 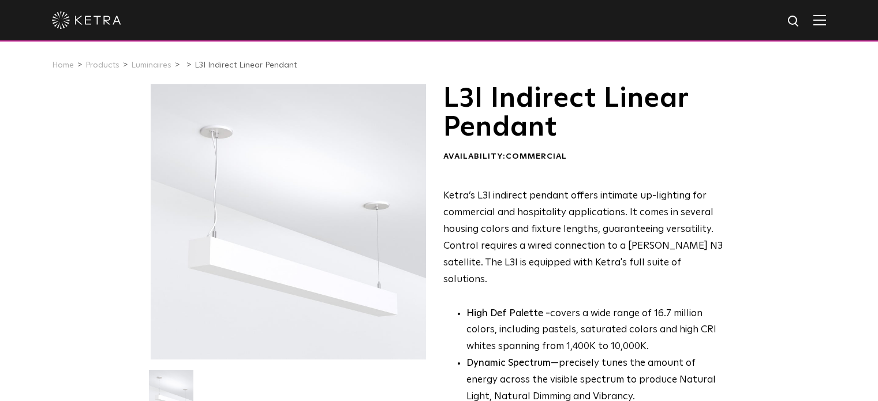 I want to click on img: Hamburger%20Nav.svg, so click(x=819, y=20).